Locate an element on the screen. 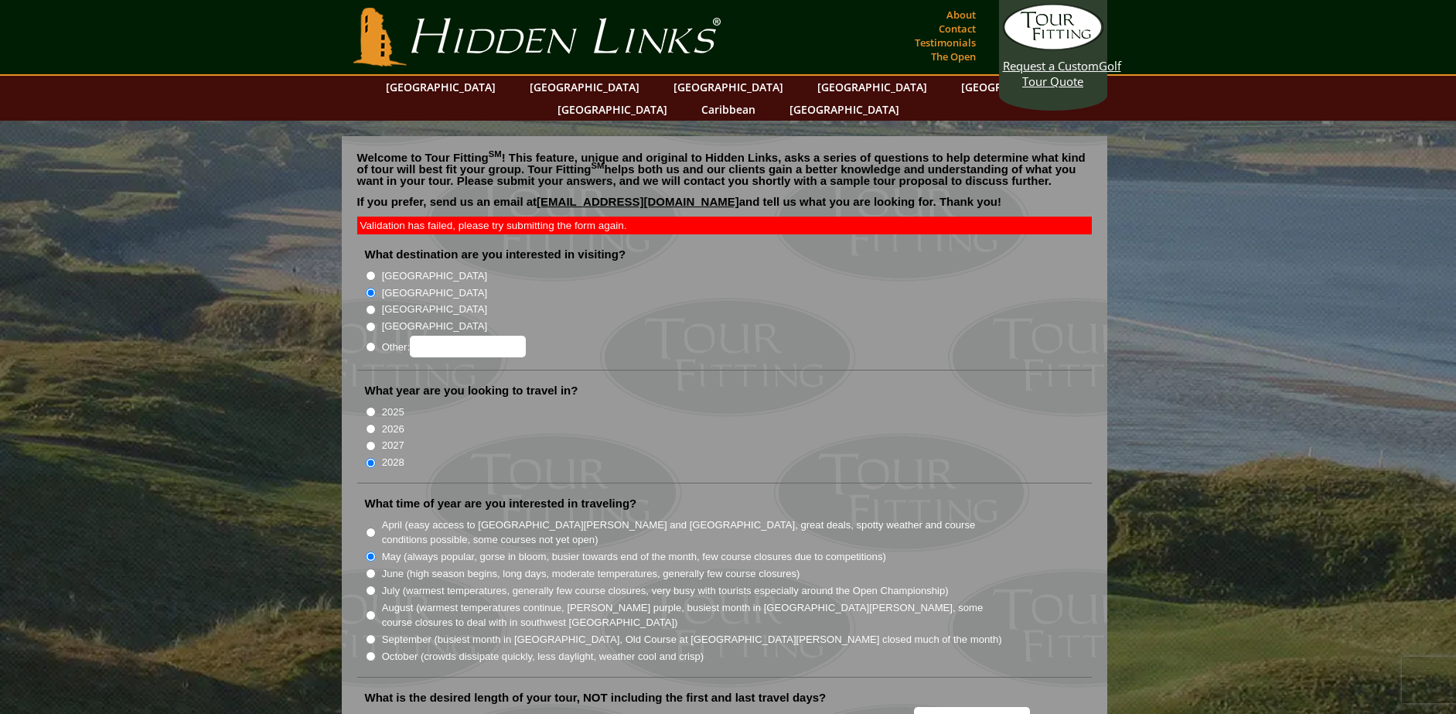 The width and height of the screenshot is (1456, 714). label: 2027 is located at coordinates (393, 445).